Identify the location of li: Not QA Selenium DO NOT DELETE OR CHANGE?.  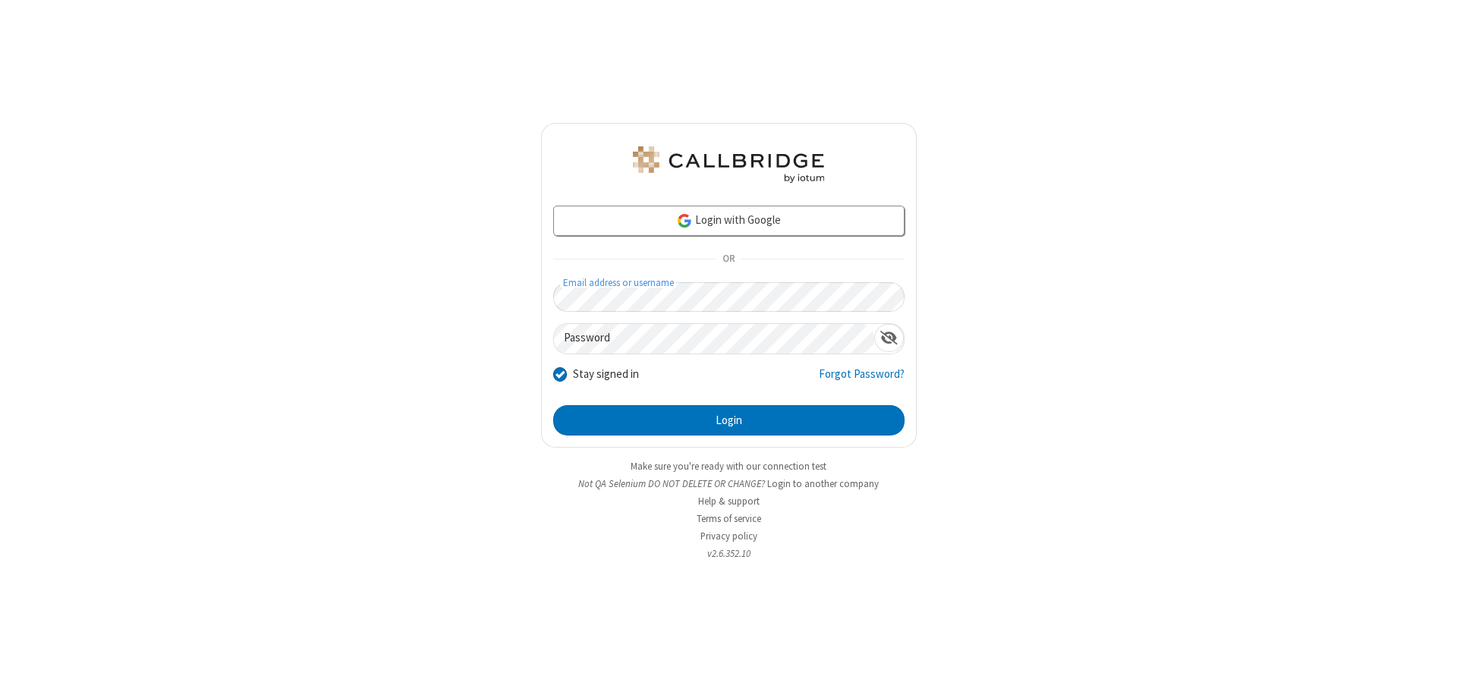
(729, 484).